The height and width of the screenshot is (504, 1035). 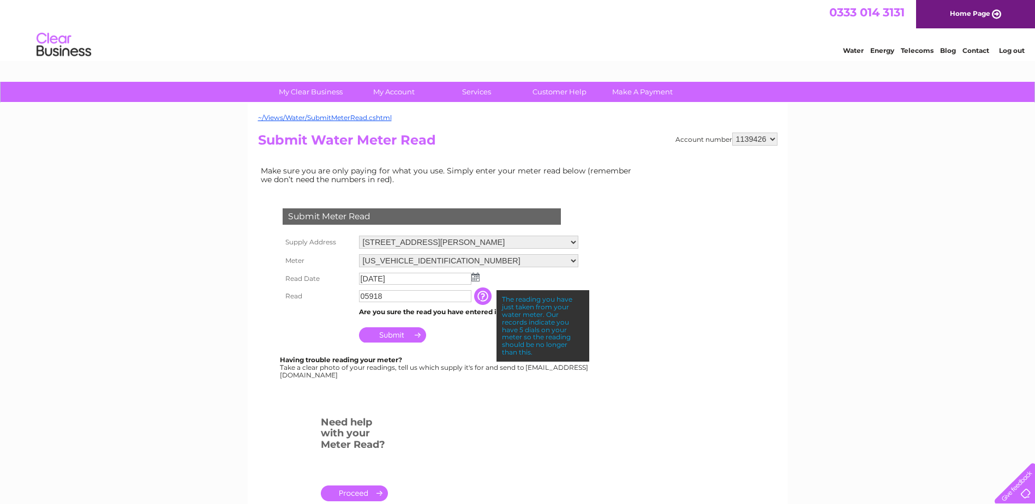 What do you see at coordinates (318, 261) in the screenshot?
I see `th: Meter` at bounding box center [318, 261].